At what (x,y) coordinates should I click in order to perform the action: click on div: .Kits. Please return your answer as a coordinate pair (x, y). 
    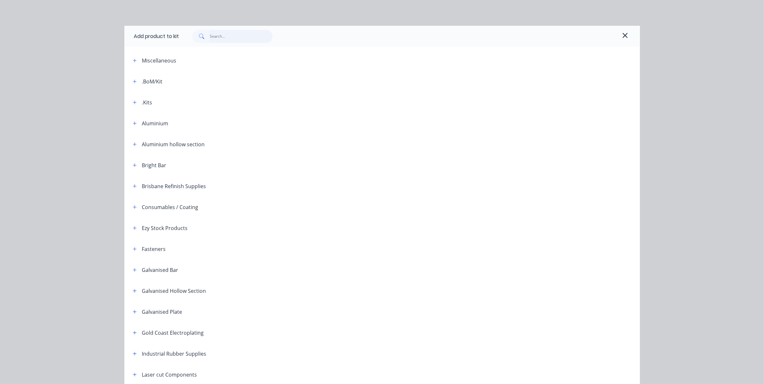
    Looking at the image, I should click on (147, 102).